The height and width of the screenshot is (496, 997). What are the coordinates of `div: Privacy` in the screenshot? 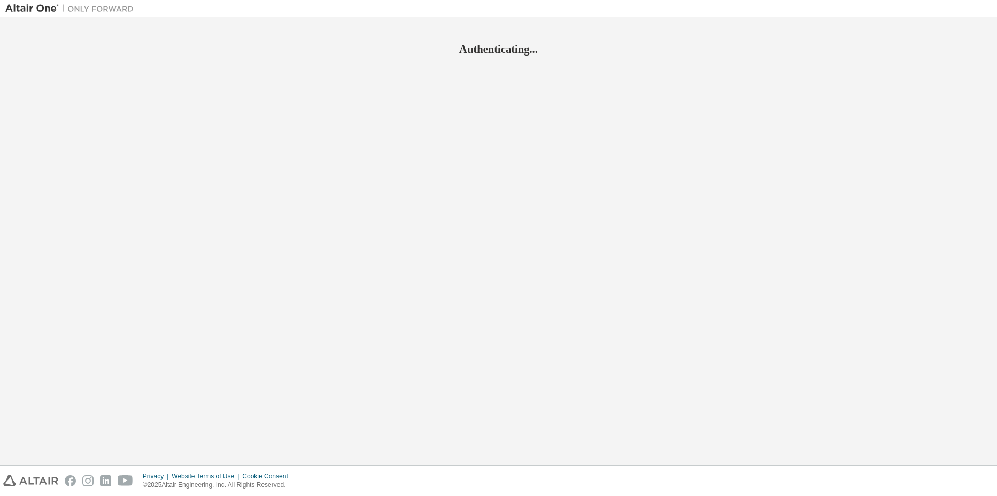 It's located at (157, 477).